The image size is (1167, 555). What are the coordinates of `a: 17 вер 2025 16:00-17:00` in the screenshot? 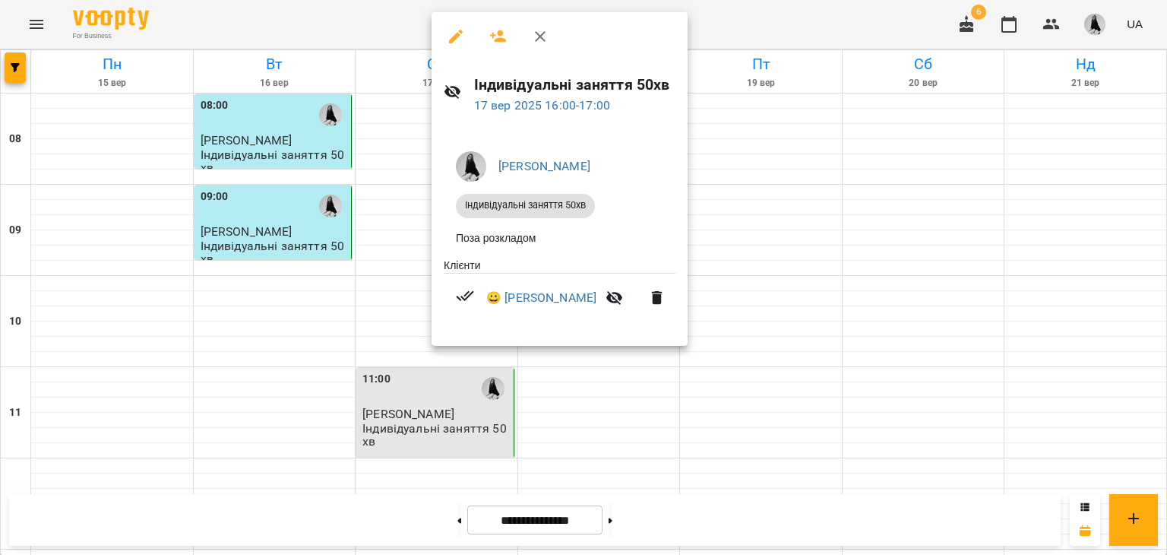 It's located at (542, 105).